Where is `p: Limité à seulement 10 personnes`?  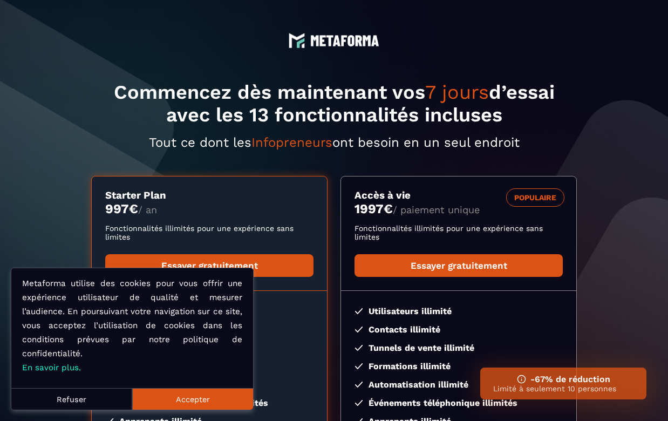
p: Limité à seulement 10 personnes is located at coordinates (563, 389).